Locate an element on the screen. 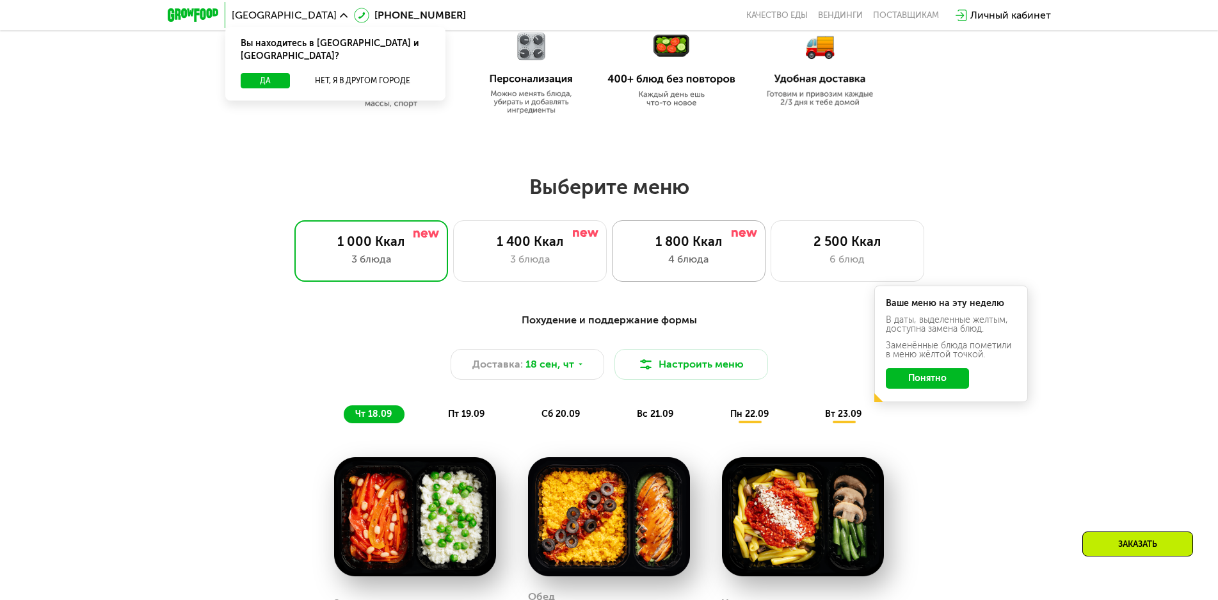 Image resolution: width=1218 pixels, height=600 pixels. span: сб 20.09 is located at coordinates (561, 414).